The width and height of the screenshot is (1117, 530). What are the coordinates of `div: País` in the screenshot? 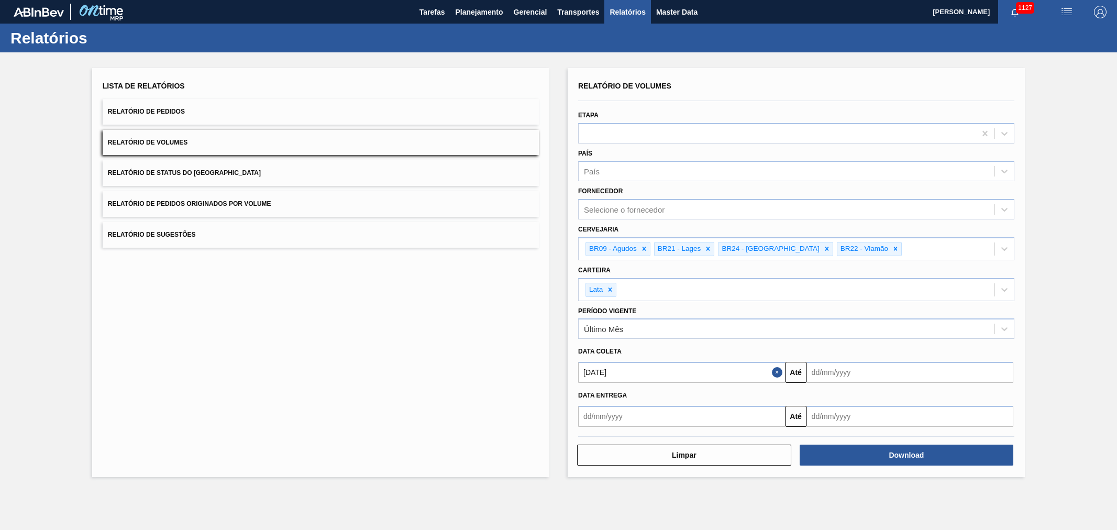 It's located at (592, 171).